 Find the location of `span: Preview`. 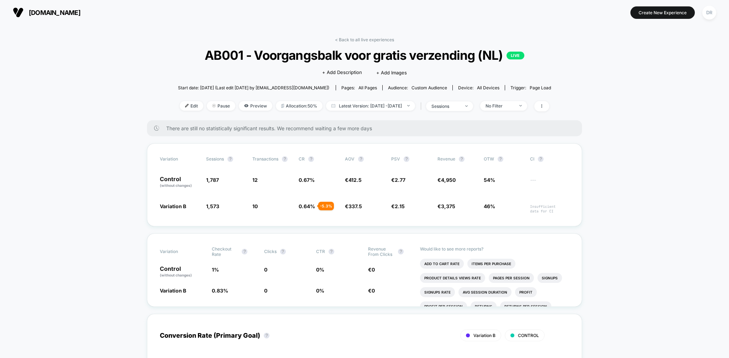

span: Preview is located at coordinates (256, 106).